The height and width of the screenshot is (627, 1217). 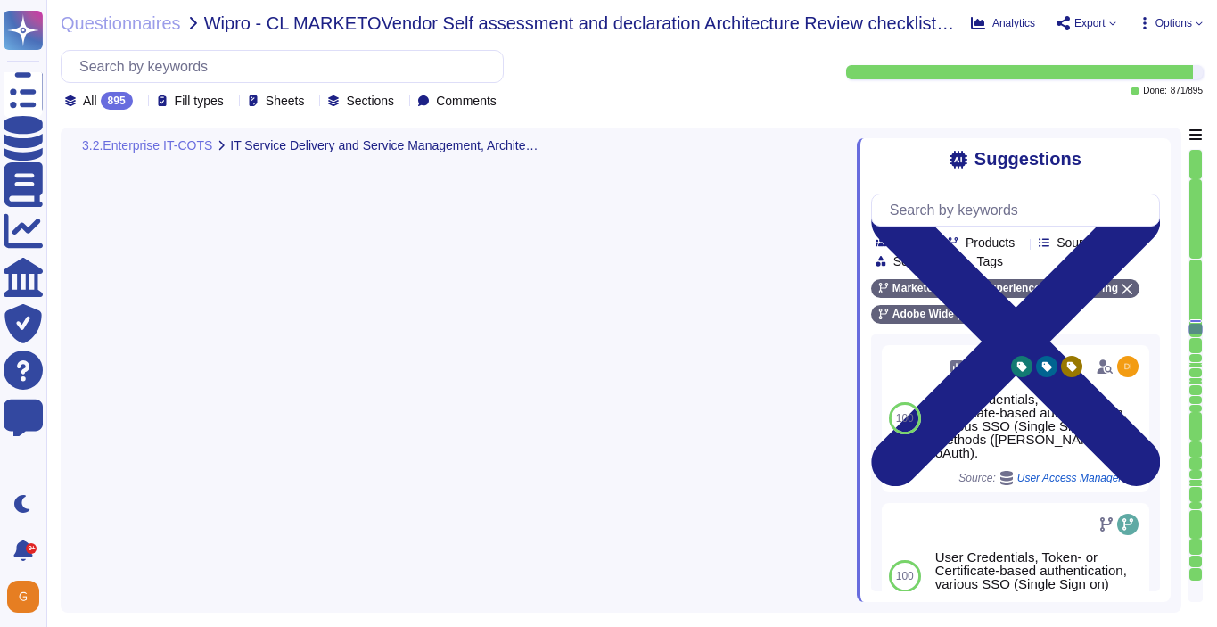 I want to click on span: All, so click(x=90, y=101).